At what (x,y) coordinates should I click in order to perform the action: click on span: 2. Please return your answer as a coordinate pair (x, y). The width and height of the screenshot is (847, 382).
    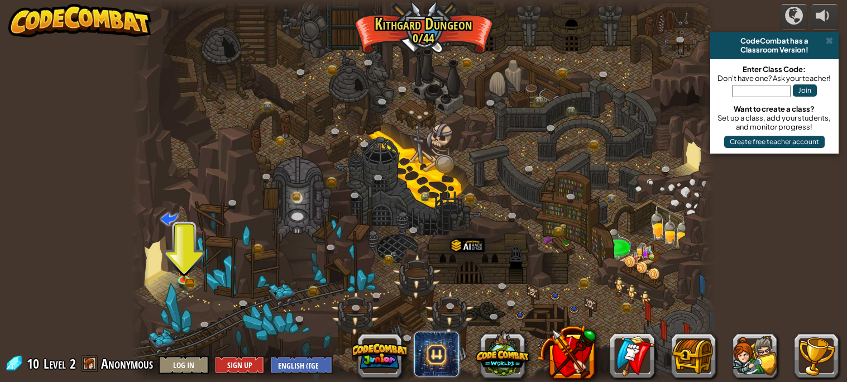
    Looking at the image, I should click on (73, 364).